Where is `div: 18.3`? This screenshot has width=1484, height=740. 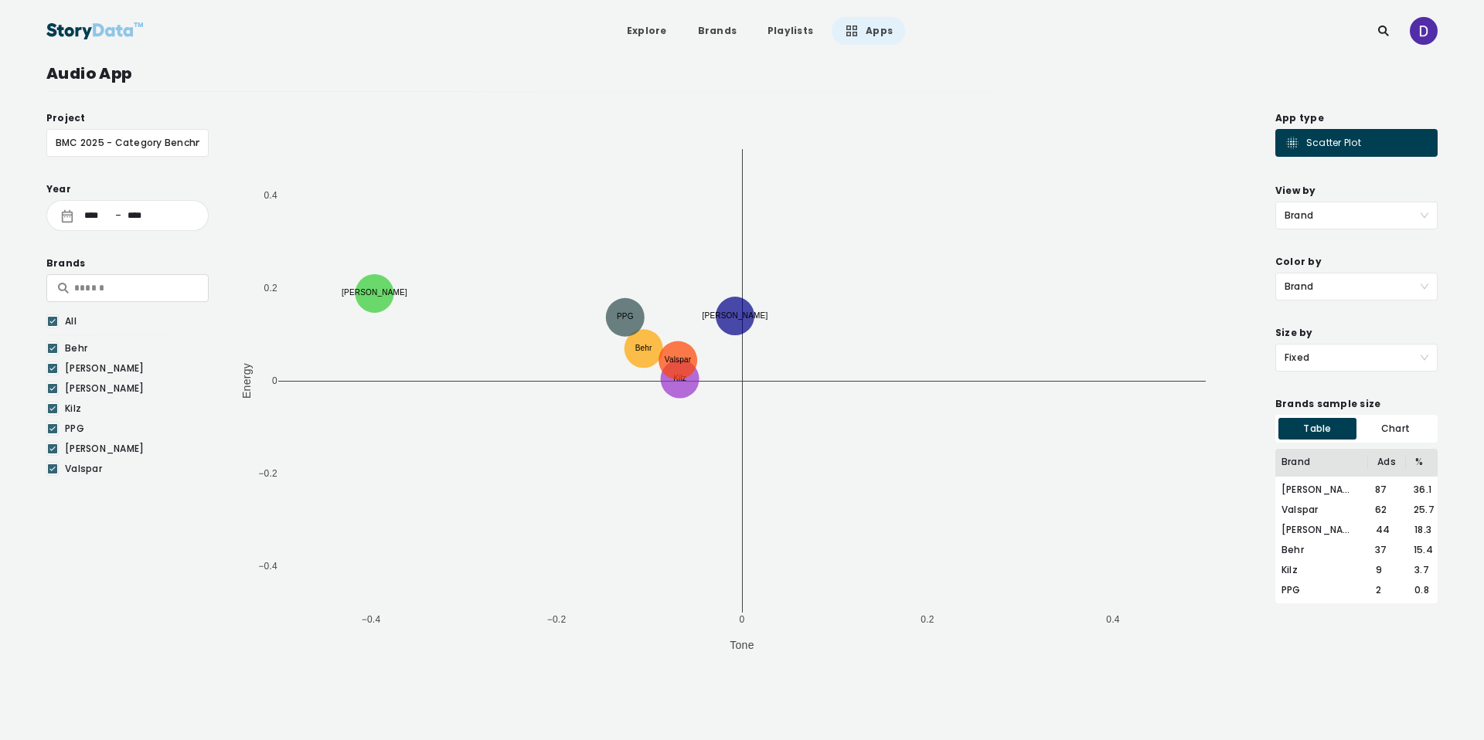 div: 18.3 is located at coordinates (1418, 530).